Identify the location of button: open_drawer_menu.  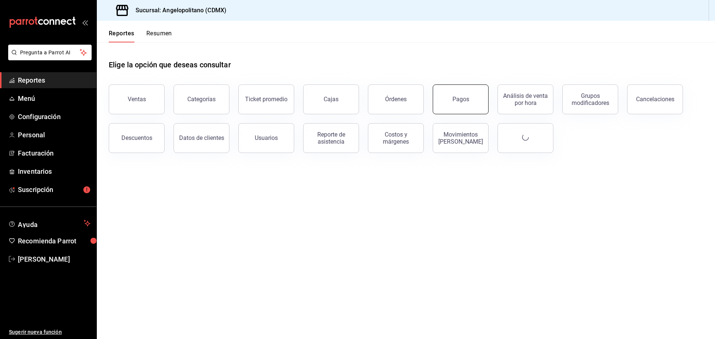
(85, 22).